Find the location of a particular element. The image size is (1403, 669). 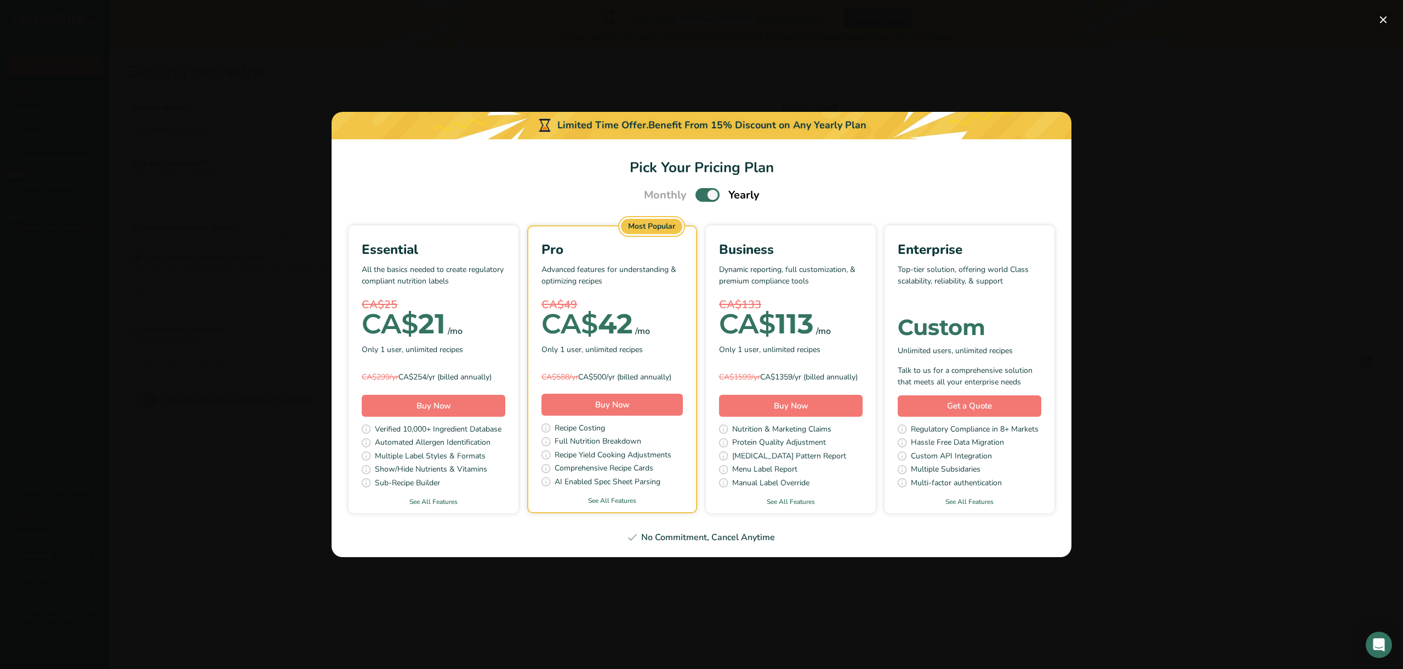

span: Get a Quote is located at coordinates (969, 406).